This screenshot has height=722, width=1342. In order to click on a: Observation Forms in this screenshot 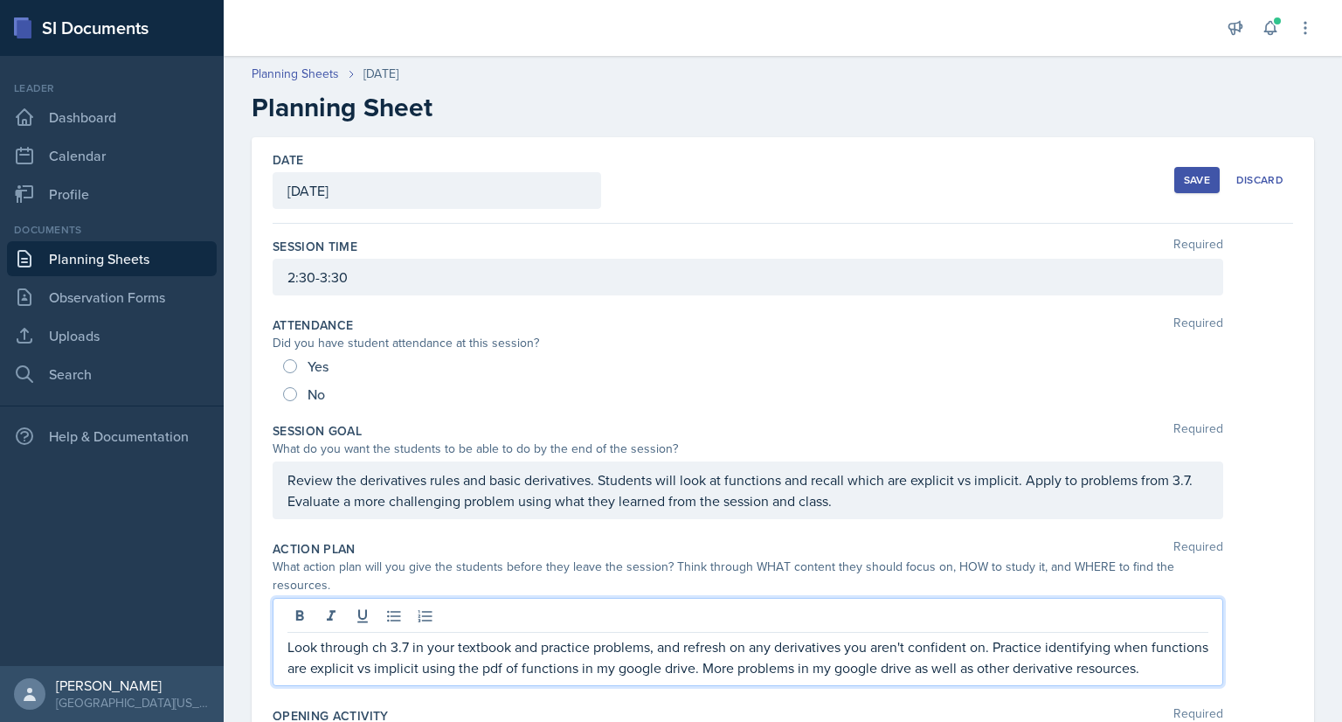, I will do `click(112, 297)`.